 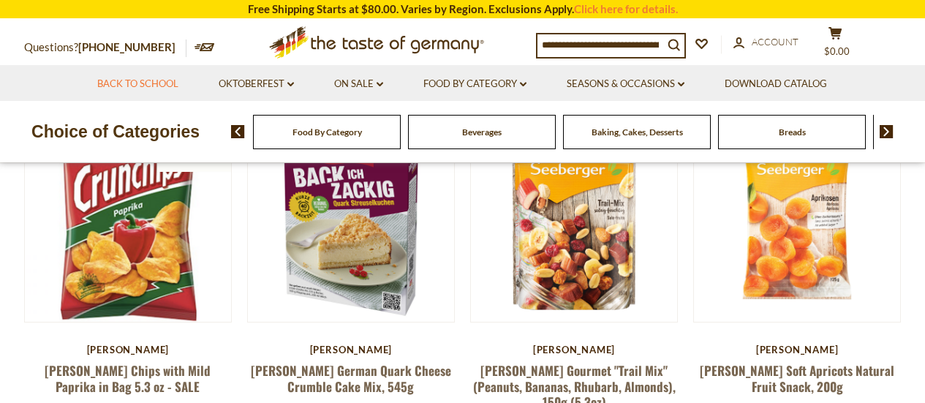 What do you see at coordinates (238, 132) in the screenshot?
I see `img: previous arrow` at bounding box center [238, 132].